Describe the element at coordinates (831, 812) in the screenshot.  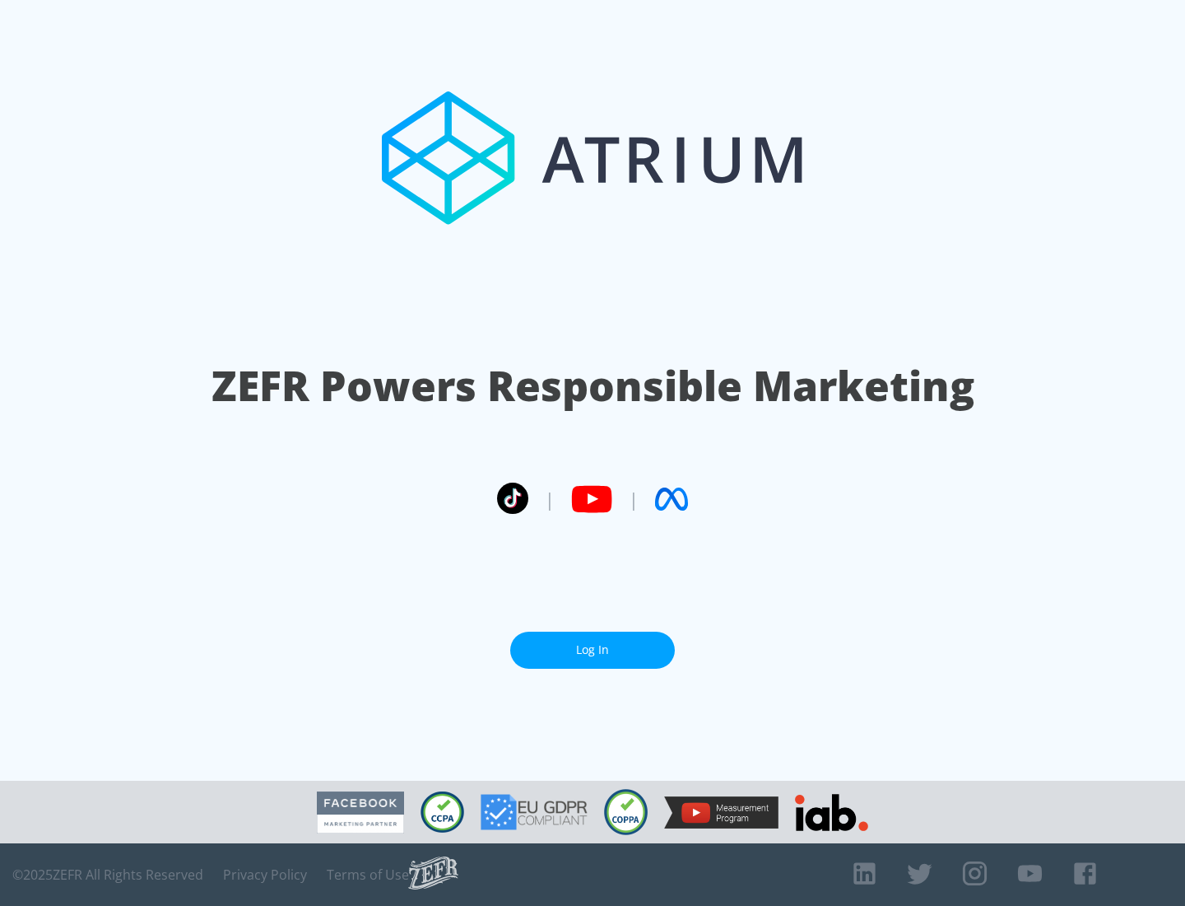
I see `img: IAB` at that location.